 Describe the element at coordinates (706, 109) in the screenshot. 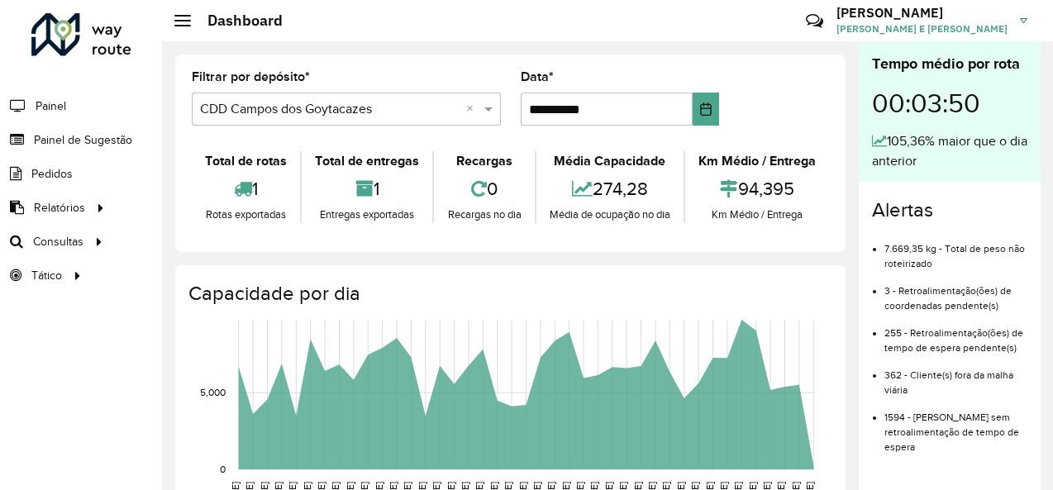

I see `button: Choose Date` at that location.